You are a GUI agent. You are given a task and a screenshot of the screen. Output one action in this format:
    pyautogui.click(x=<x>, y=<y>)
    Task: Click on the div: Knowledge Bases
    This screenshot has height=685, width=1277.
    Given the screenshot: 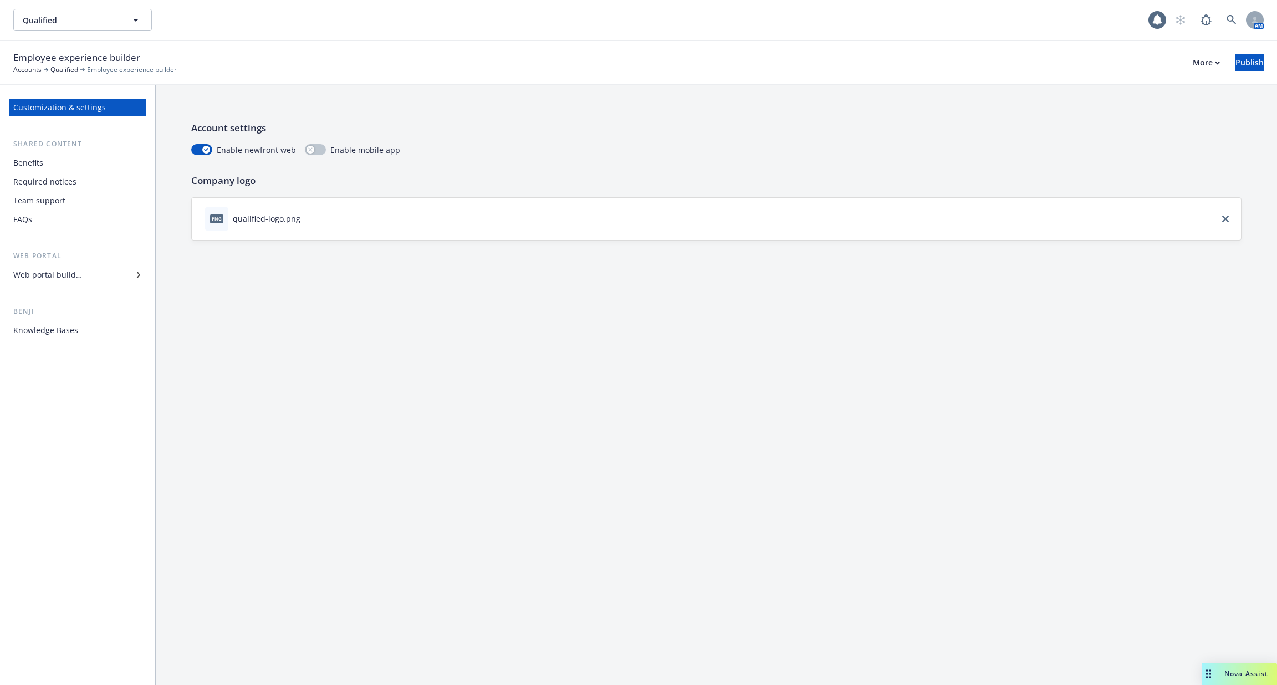 What is the action you would take?
    pyautogui.click(x=45, y=330)
    